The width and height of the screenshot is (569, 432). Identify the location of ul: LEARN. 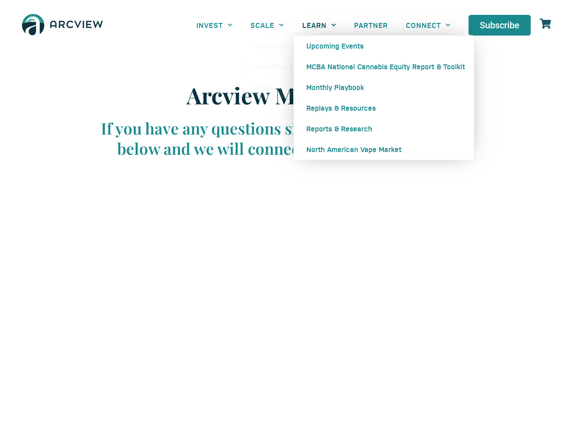
(384, 98).